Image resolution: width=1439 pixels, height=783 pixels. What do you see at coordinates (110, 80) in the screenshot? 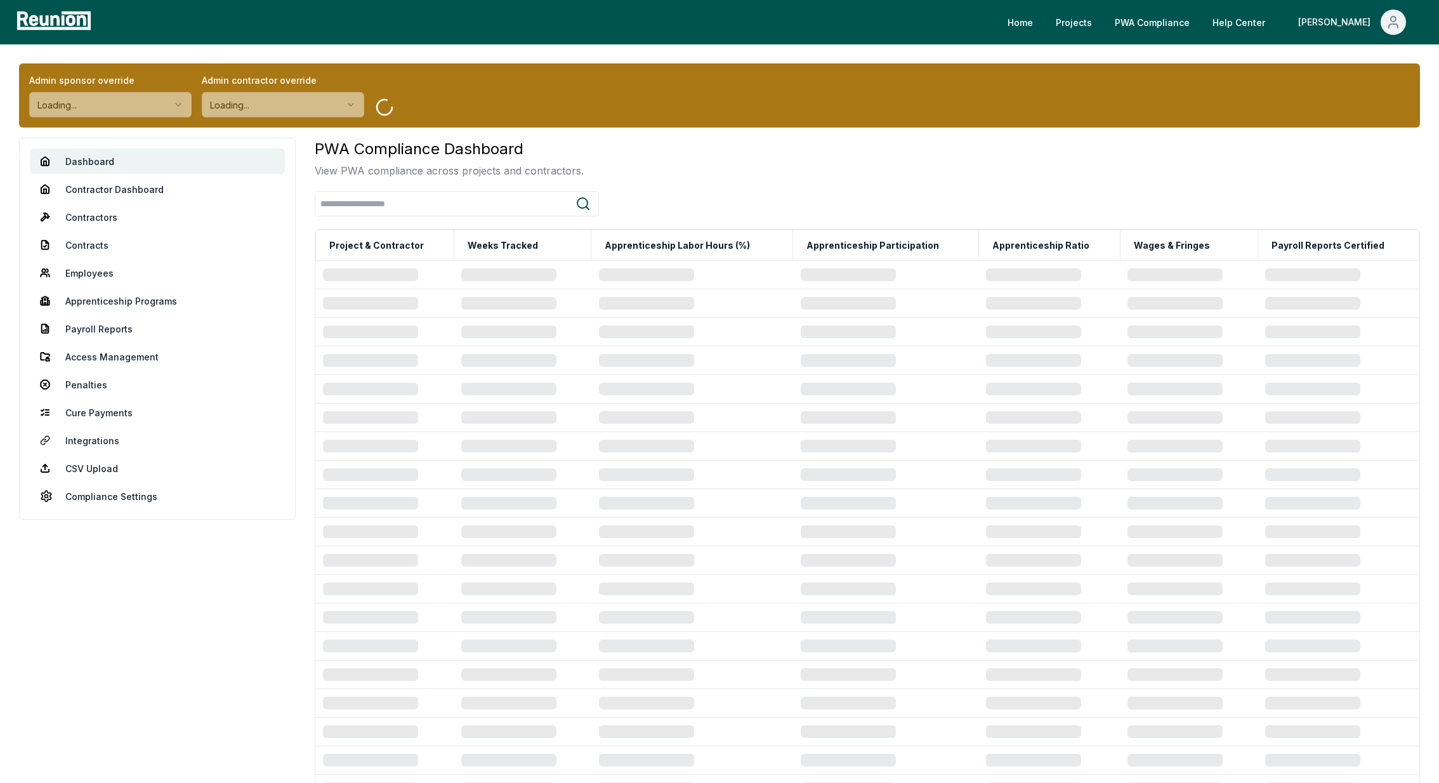
I see `label: Admin sponsor override` at bounding box center [110, 80].